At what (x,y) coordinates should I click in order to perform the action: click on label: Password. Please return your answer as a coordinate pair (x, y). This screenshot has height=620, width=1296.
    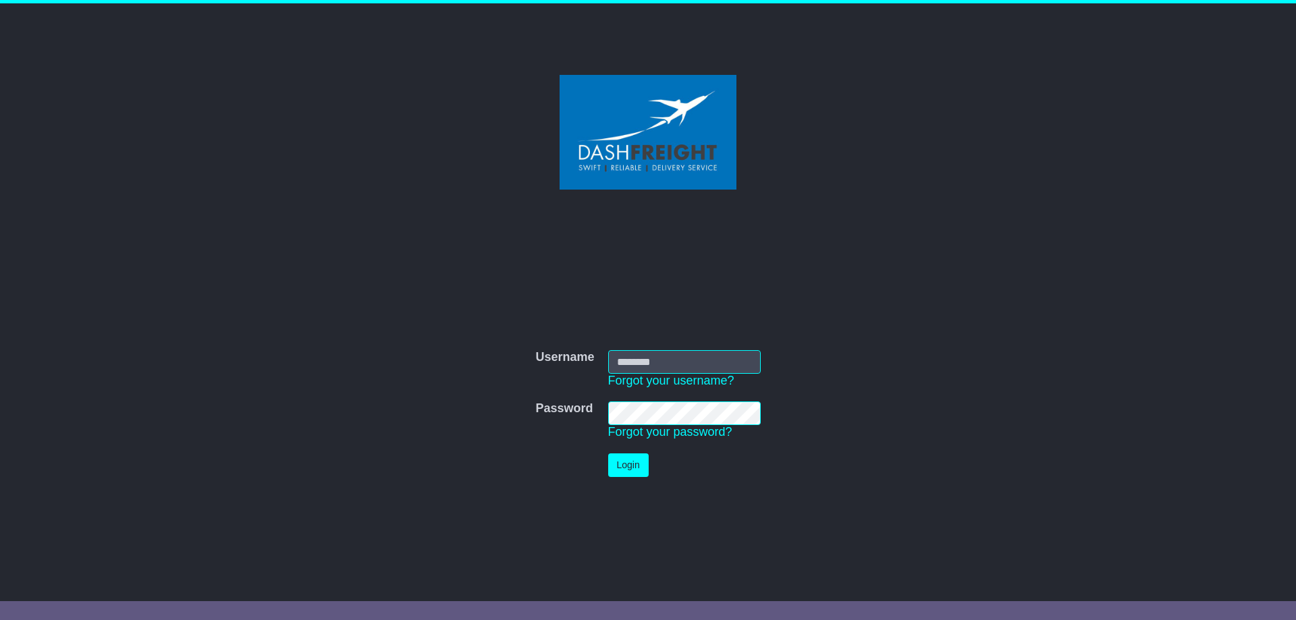
    Looking at the image, I should click on (564, 409).